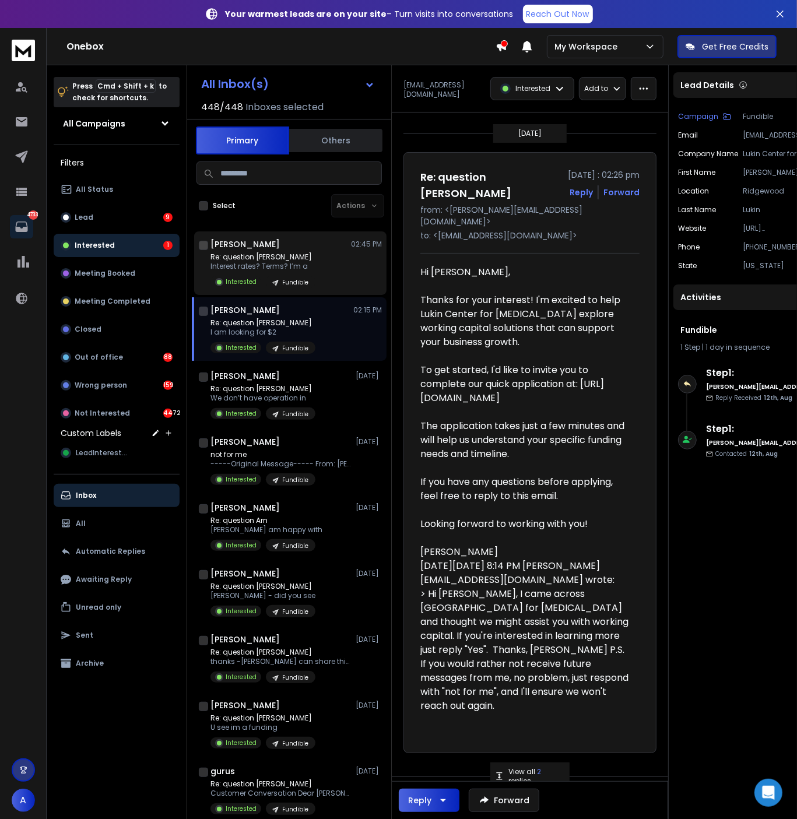  I want to click on p: We don’t have operation in, so click(263, 398).